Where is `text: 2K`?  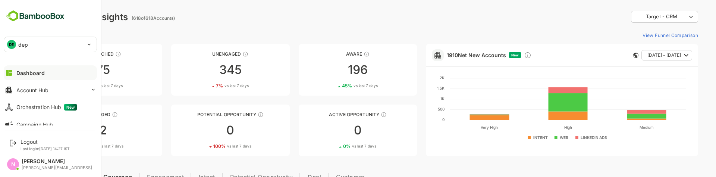 text: 2K is located at coordinates (416, 78).